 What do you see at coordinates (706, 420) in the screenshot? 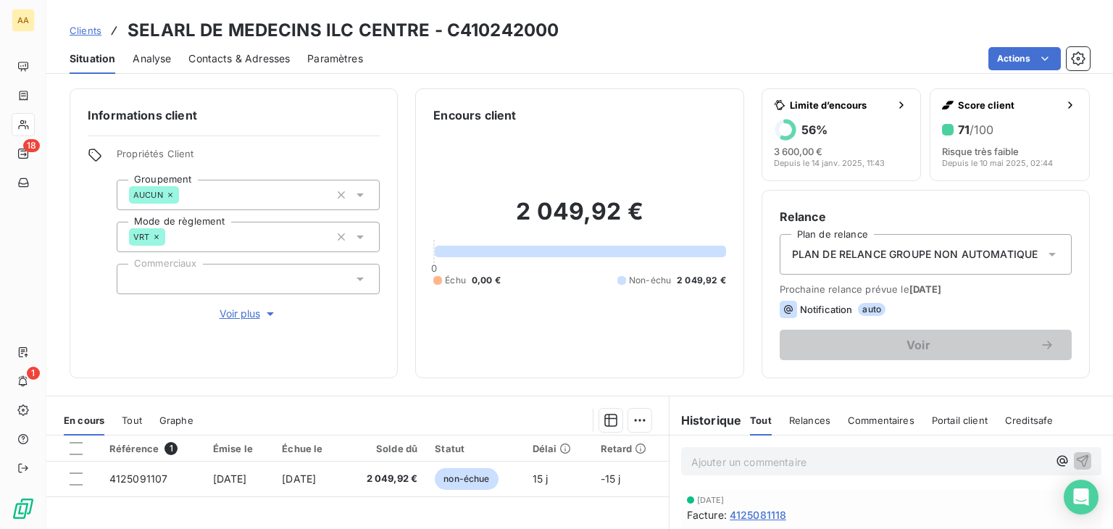
I see `h6: Historique` at bounding box center [706, 420].